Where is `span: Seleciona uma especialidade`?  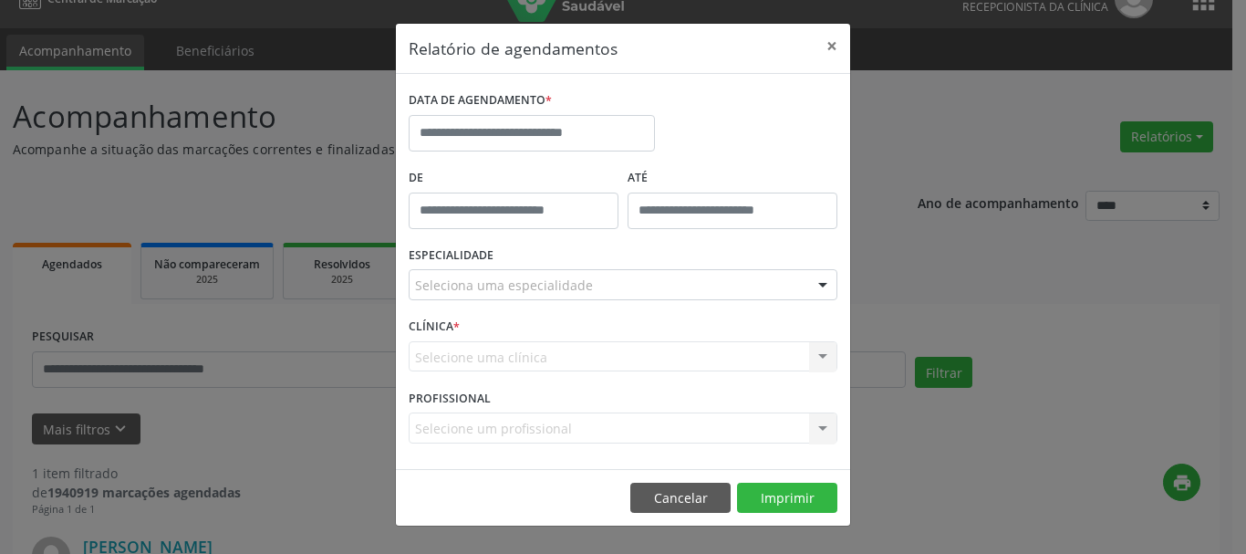 span: Seleciona uma especialidade is located at coordinates (504, 285).